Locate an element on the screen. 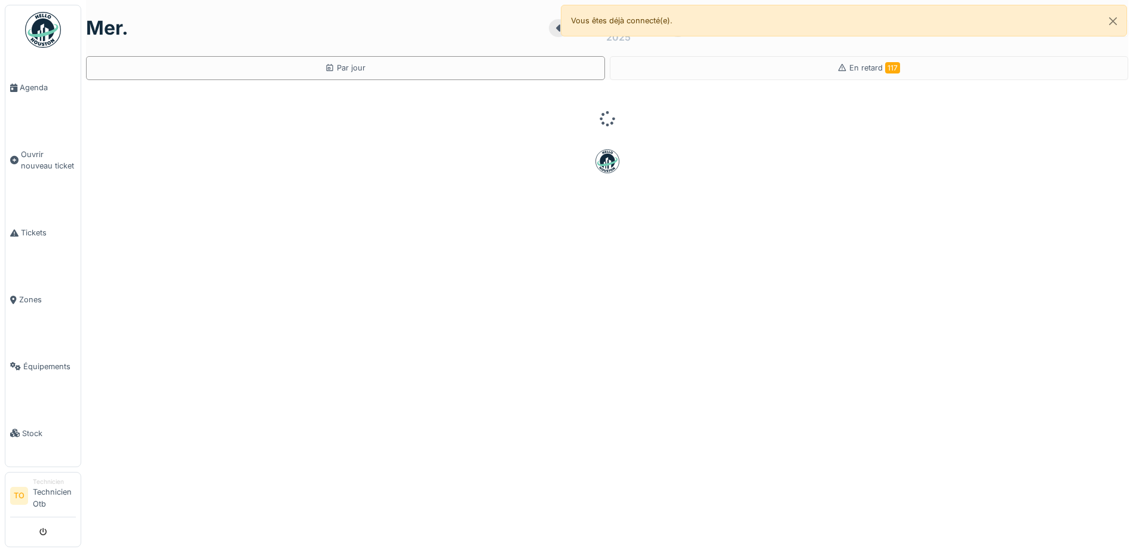  a: Stock is located at coordinates (43, 433).